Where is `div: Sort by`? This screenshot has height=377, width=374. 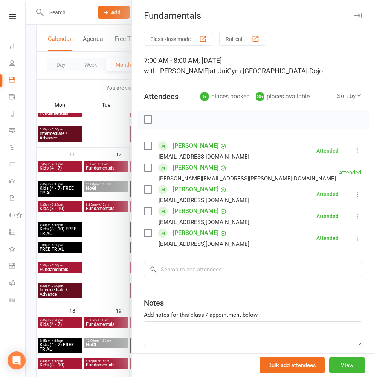 div: Sort by is located at coordinates (349, 96).